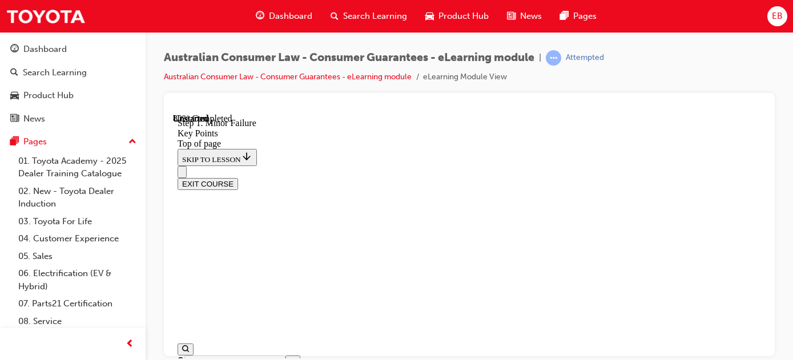 The height and width of the screenshot is (360, 793). Describe the element at coordinates (72, 49) in the screenshot. I see `a: Dashboard` at that location.